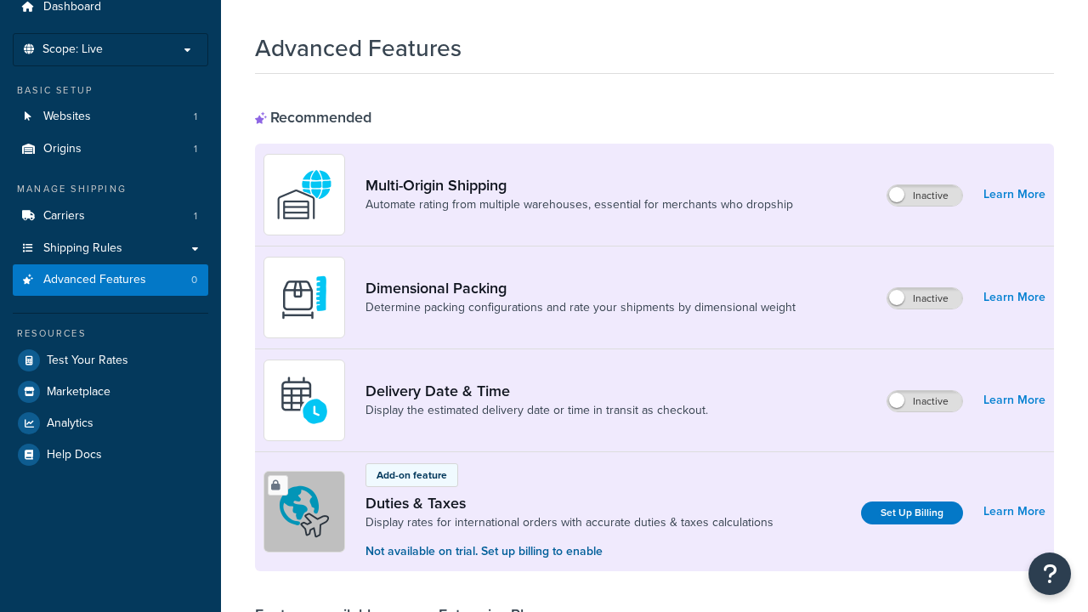 This screenshot has height=612, width=1088. What do you see at coordinates (569, 503) in the screenshot?
I see `a: Duties & Taxes` at bounding box center [569, 503].